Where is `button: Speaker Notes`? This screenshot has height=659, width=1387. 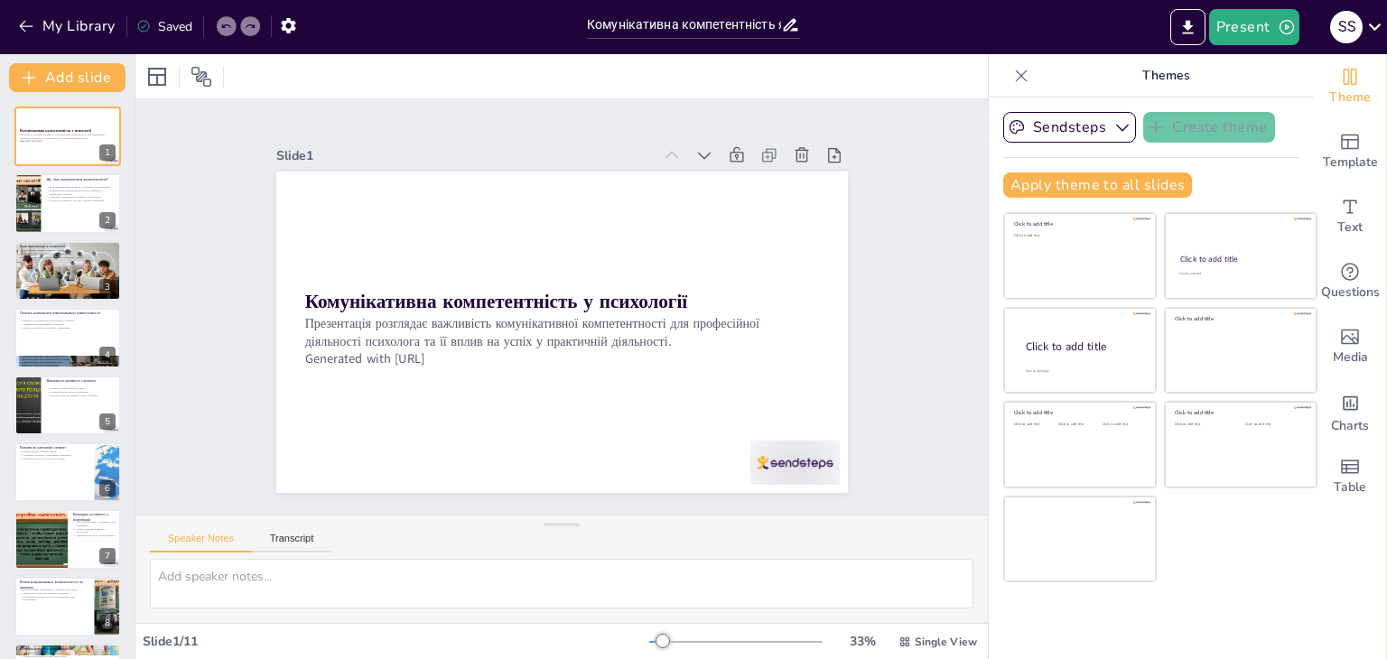 button: Speaker Notes is located at coordinates (201, 543).